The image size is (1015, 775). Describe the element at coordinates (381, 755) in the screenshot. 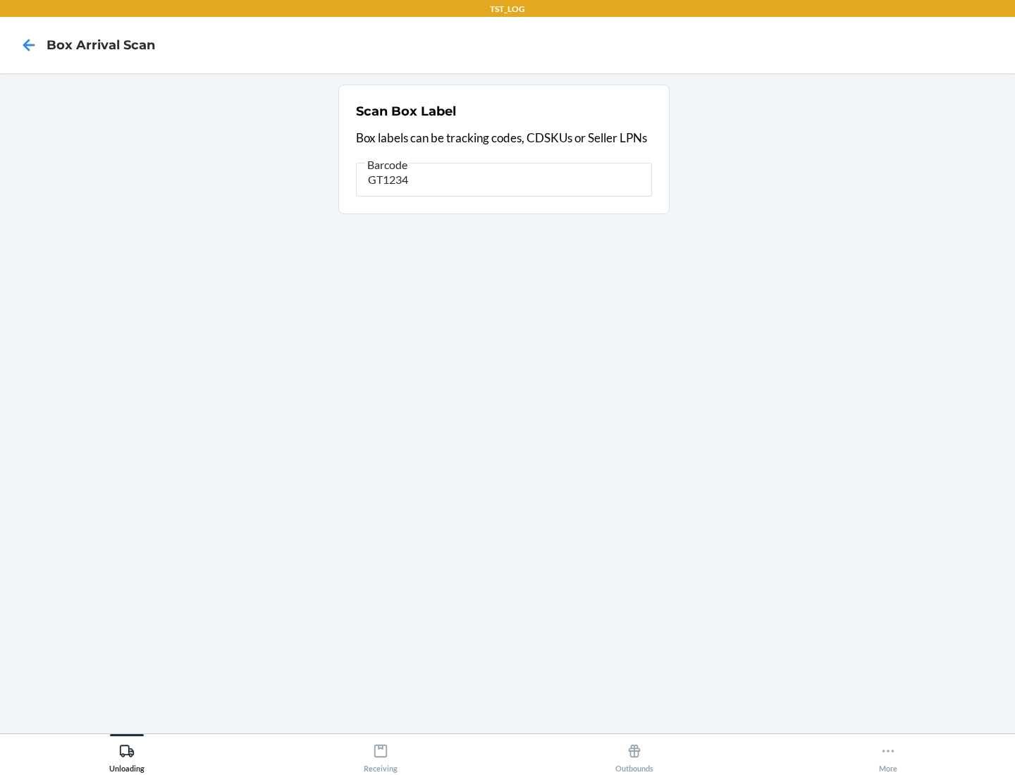

I see `div: Receiving` at that location.